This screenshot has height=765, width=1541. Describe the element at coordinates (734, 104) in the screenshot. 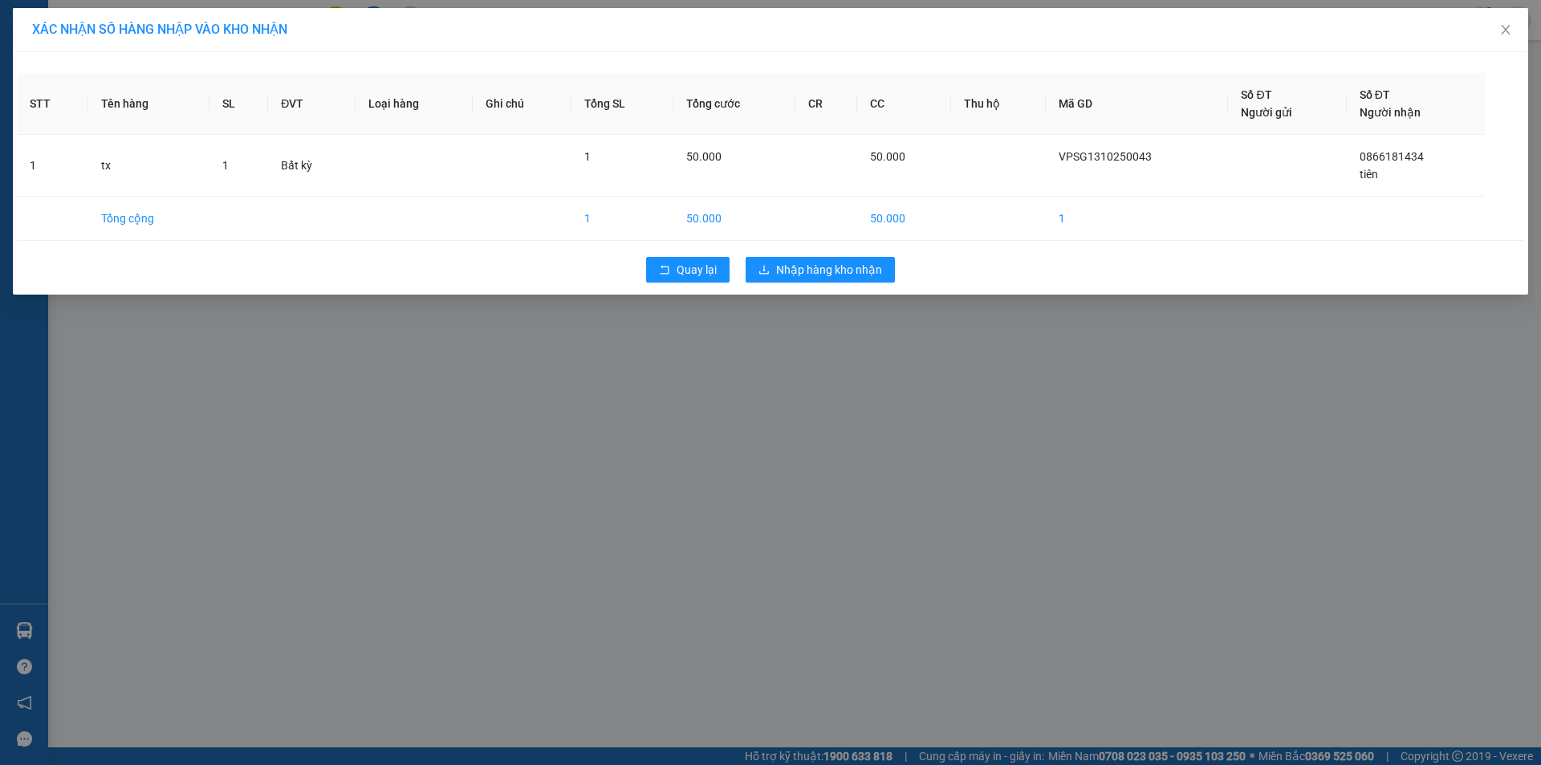

I see `th: Tổng cước` at that location.